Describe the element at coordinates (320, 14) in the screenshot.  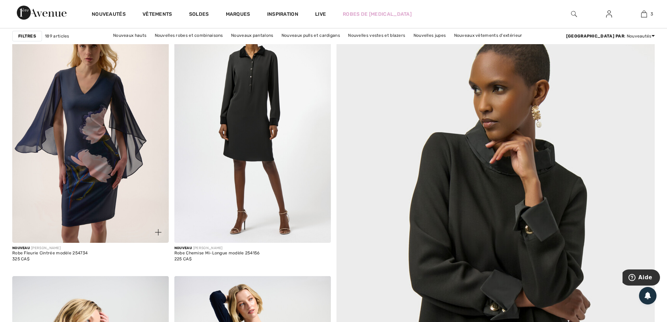
I see `a: Live` at that location.